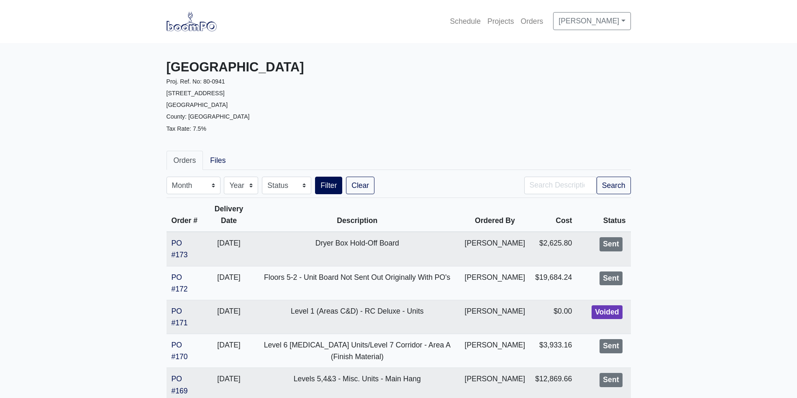 Image resolution: width=797 pixels, height=398 pixels. I want to click on th: Delivery Date, so click(229, 215).